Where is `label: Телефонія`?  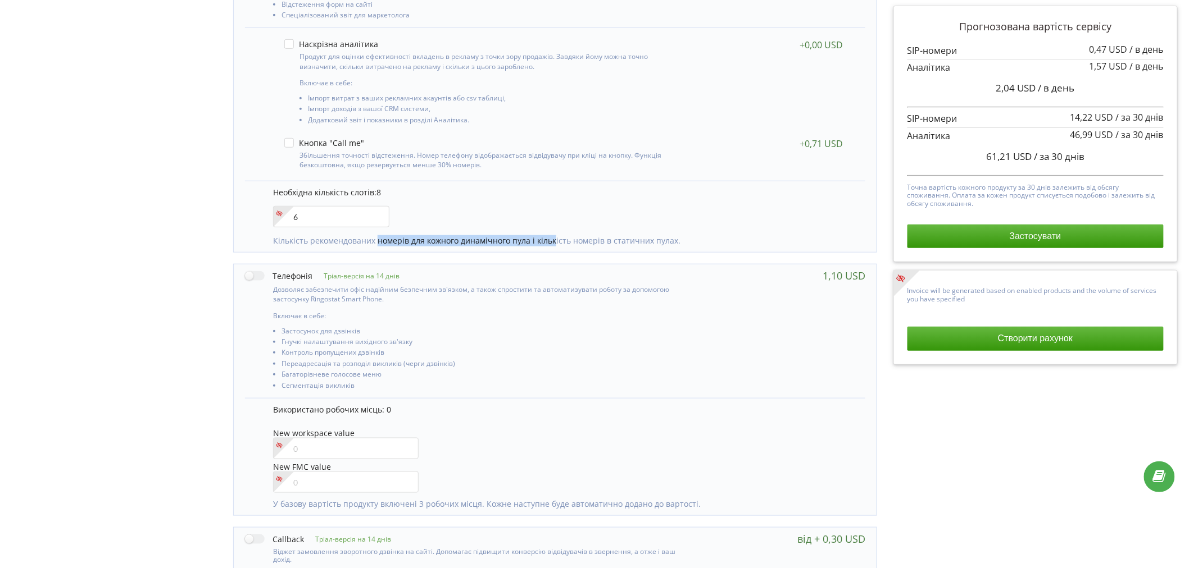
label: Телефонія is located at coordinates (279, 276).